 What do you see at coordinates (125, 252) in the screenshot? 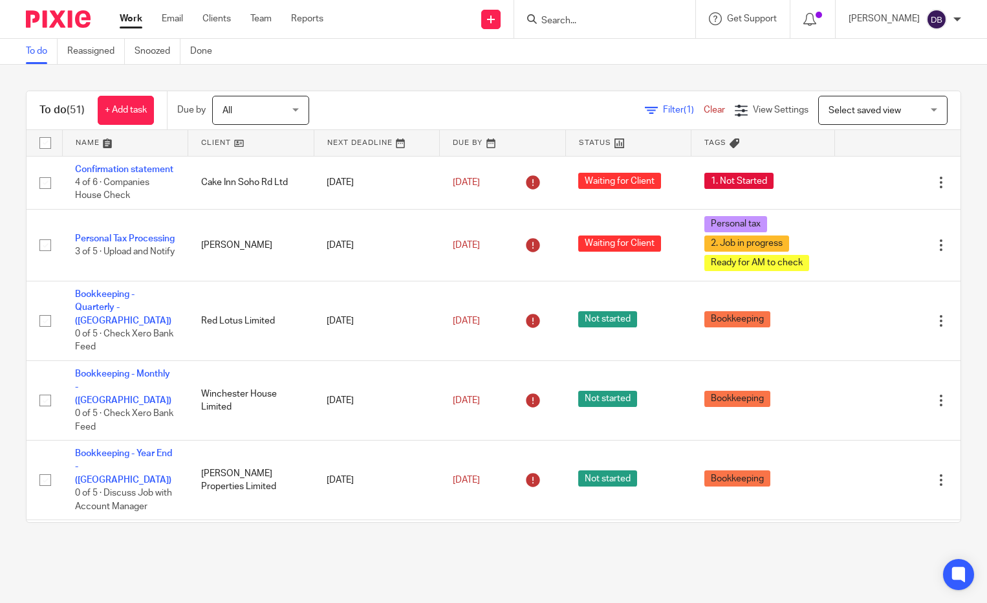
I see `span: 3 of 5 · Upload and Notify` at bounding box center [125, 252].